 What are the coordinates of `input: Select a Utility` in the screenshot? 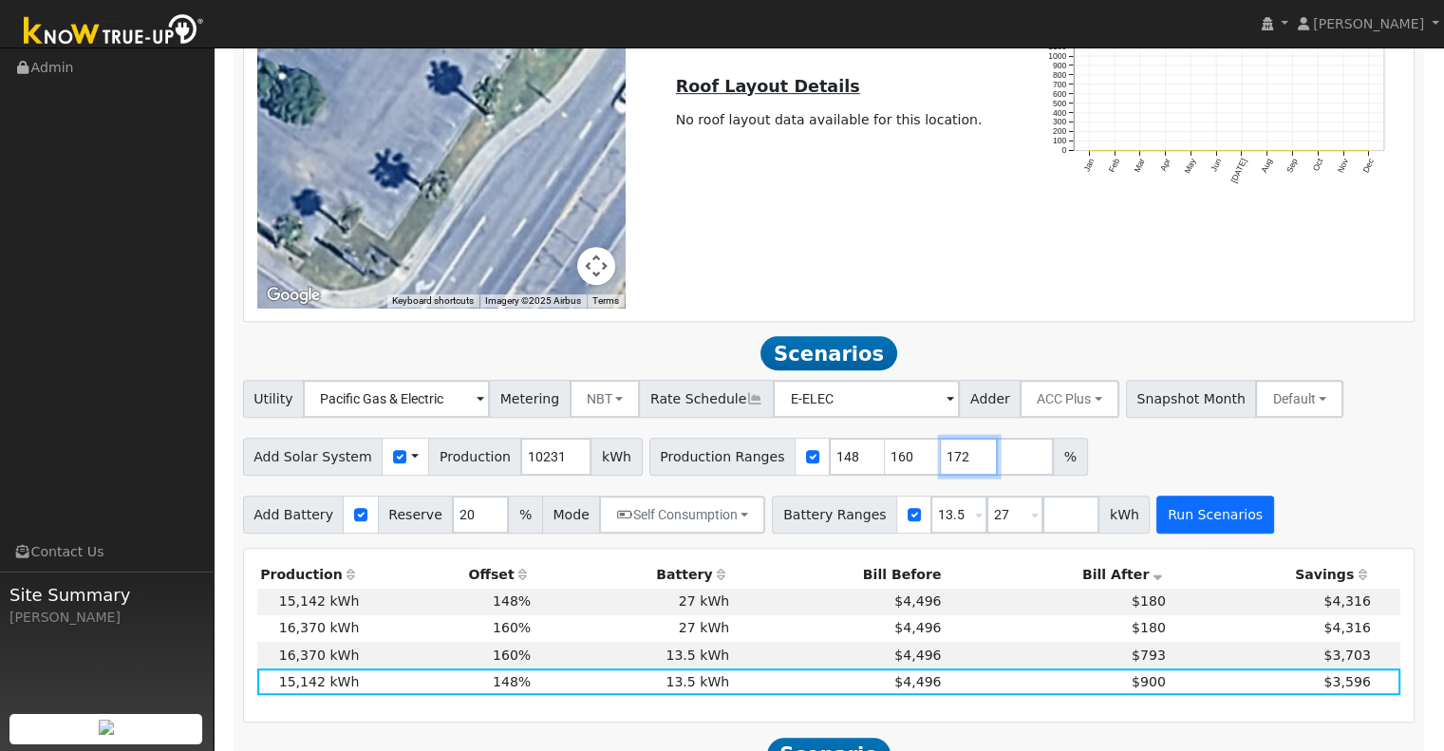 It's located at (396, 399).